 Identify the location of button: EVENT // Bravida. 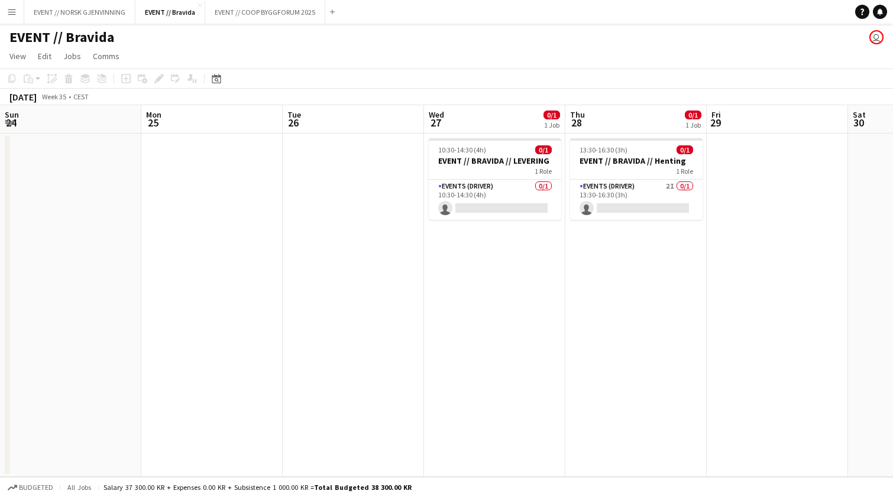
(170, 12).